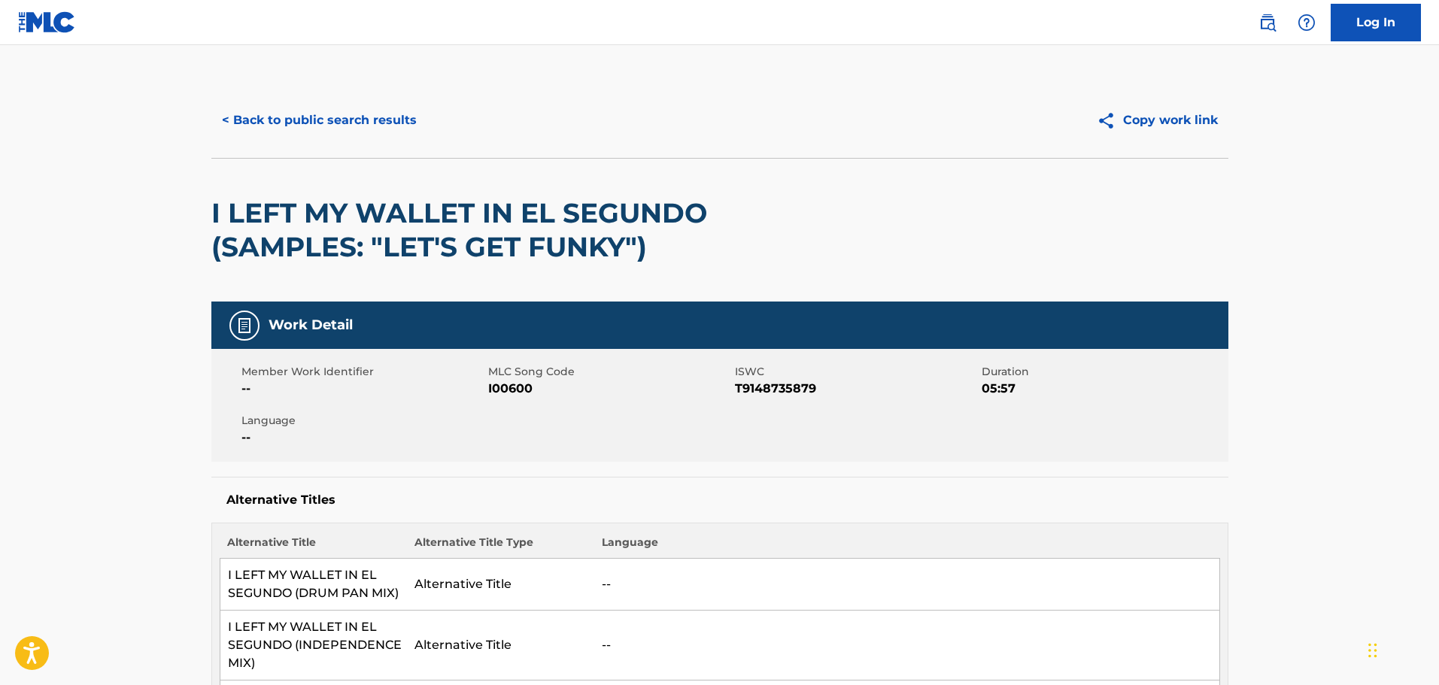 The height and width of the screenshot is (685, 1439). What do you see at coordinates (319, 120) in the screenshot?
I see `button: < Back to public search results` at bounding box center [319, 120].